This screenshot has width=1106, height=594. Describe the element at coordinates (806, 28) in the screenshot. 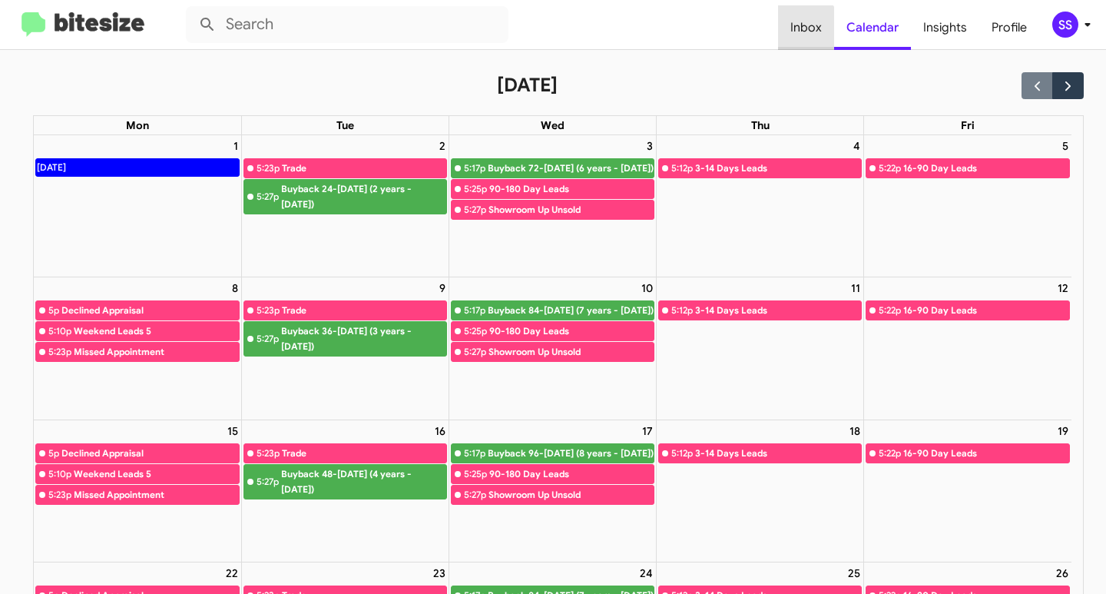

I see `a: Inbox` at that location.